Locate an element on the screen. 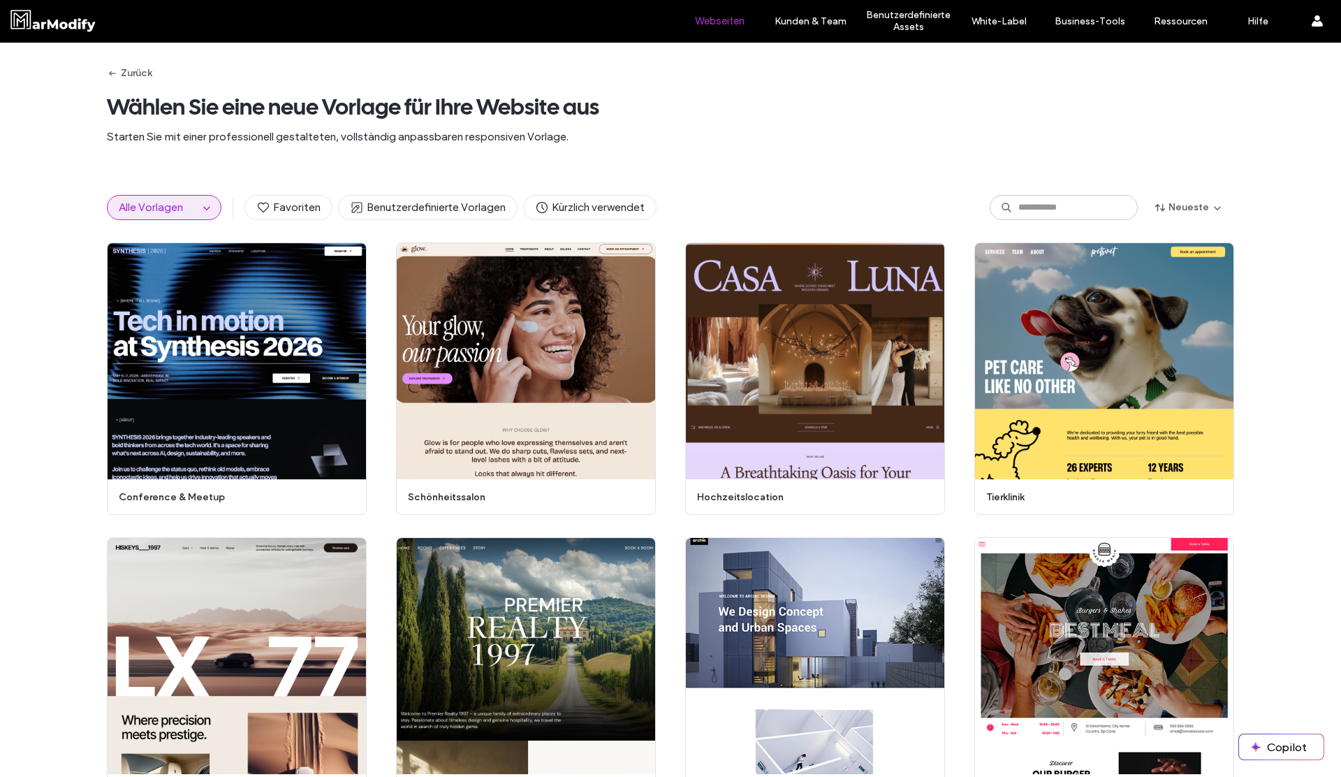 The height and width of the screenshot is (777, 1341). button: Zurück is located at coordinates (129, 73).